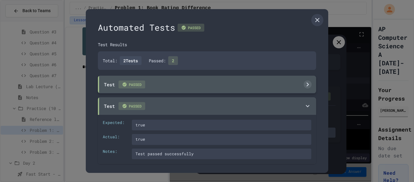 The height and width of the screenshot is (182, 414). Describe the element at coordinates (222, 154) in the screenshot. I see `div: Test passed successfully` at that location.